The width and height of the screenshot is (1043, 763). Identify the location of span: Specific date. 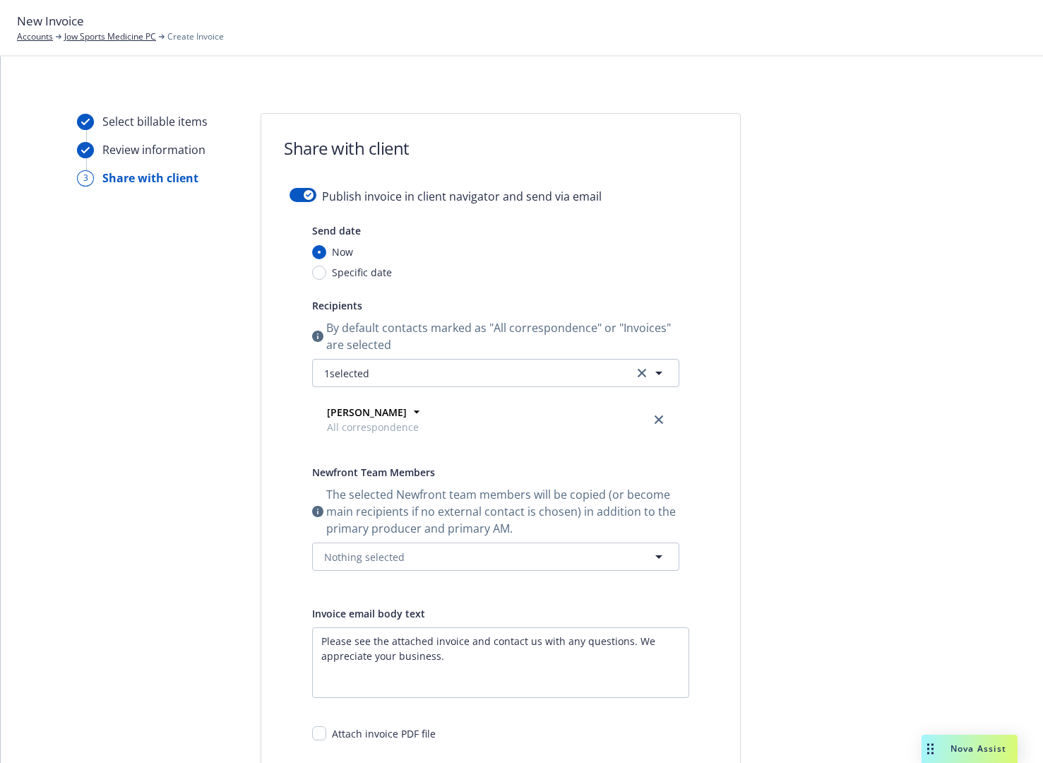
(362, 272).